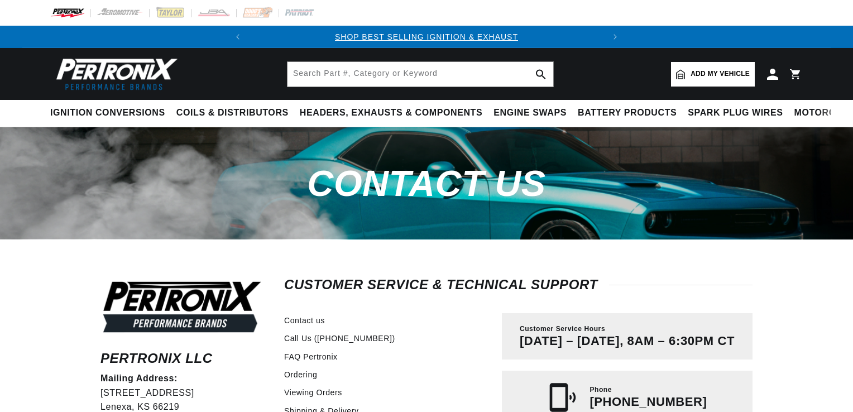 The width and height of the screenshot is (853, 412). Describe the element at coordinates (311, 357) in the screenshot. I see `a: FAQ Pertronix` at that location.